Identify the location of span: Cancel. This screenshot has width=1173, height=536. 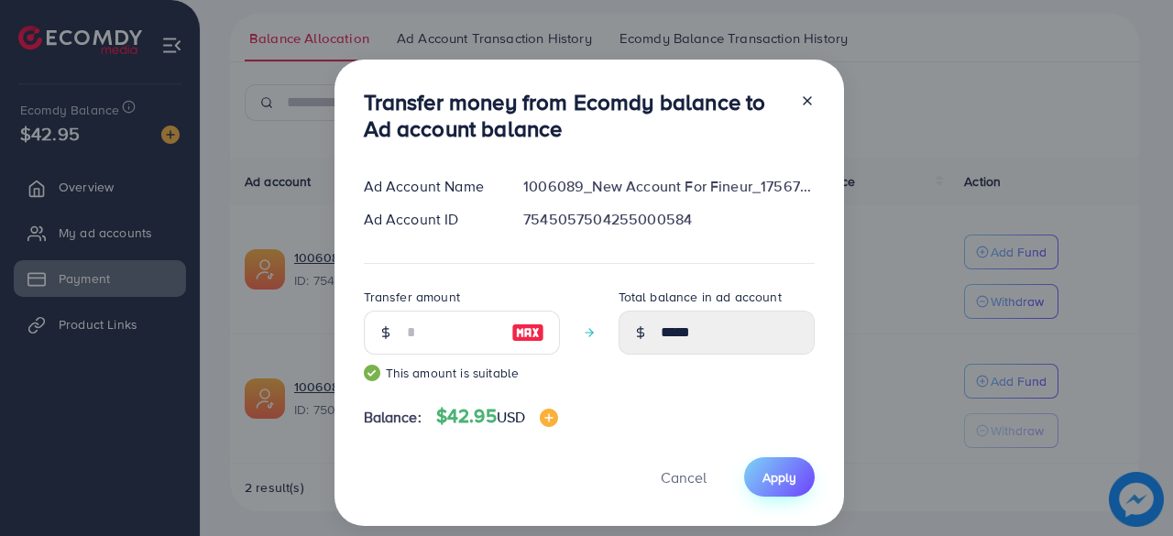
(684, 478).